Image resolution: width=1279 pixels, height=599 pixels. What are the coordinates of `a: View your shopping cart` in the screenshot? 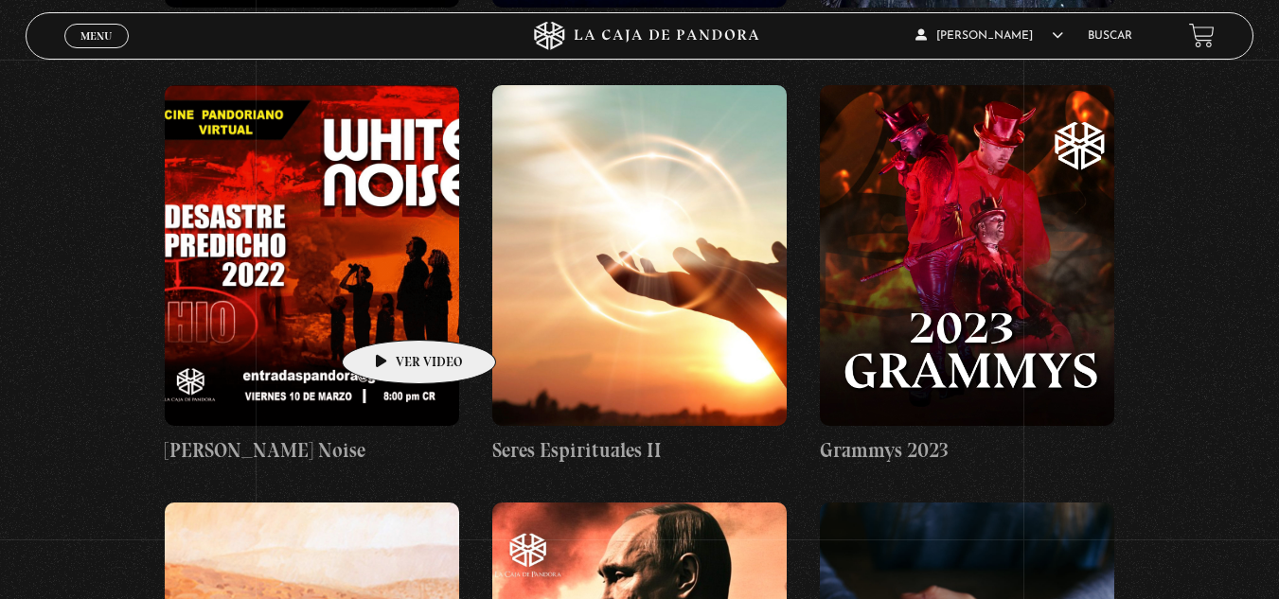 It's located at (1201, 35).